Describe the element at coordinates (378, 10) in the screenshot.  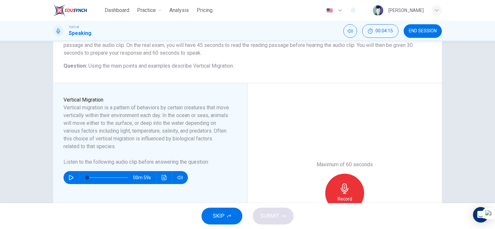
I see `img: Profile picture` at that location.